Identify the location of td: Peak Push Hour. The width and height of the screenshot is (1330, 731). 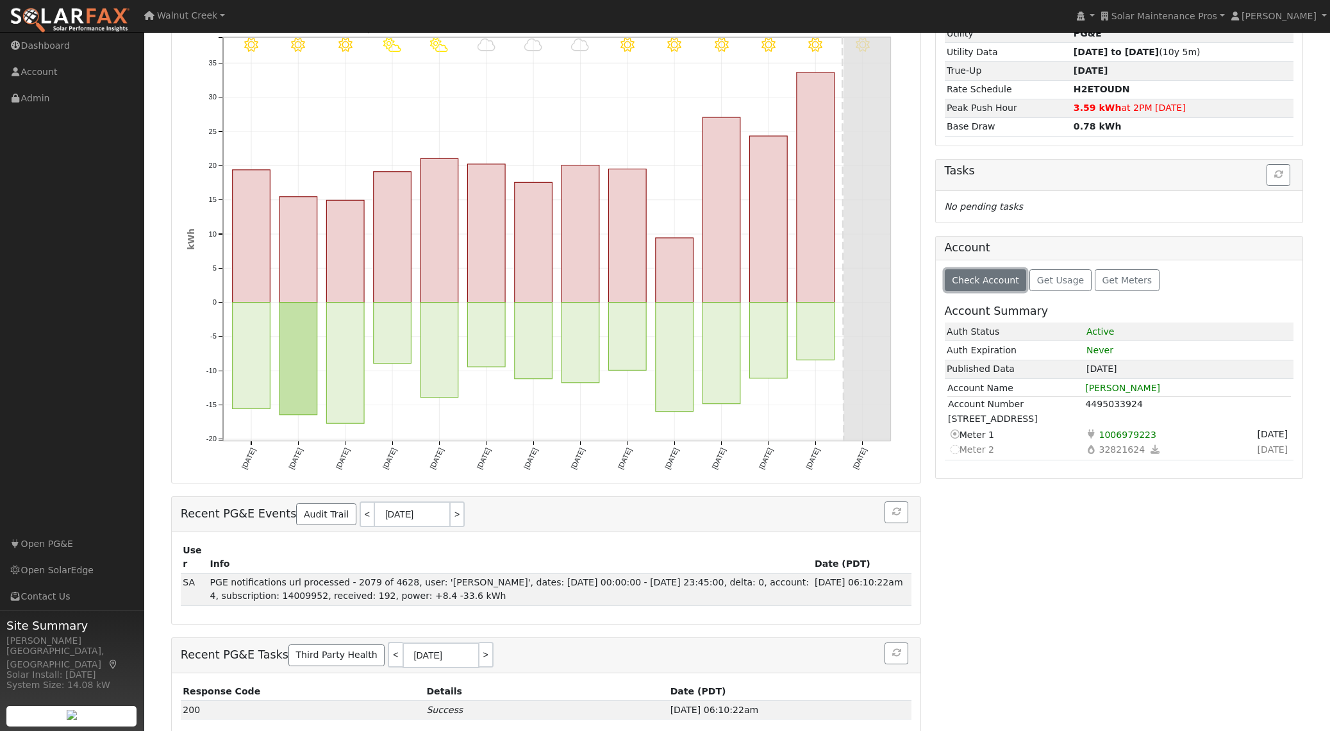
(1009, 108).